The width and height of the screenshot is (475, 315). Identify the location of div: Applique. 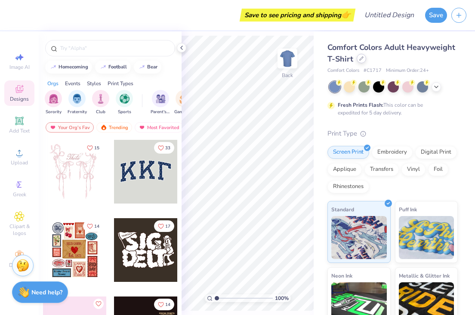
(345, 170).